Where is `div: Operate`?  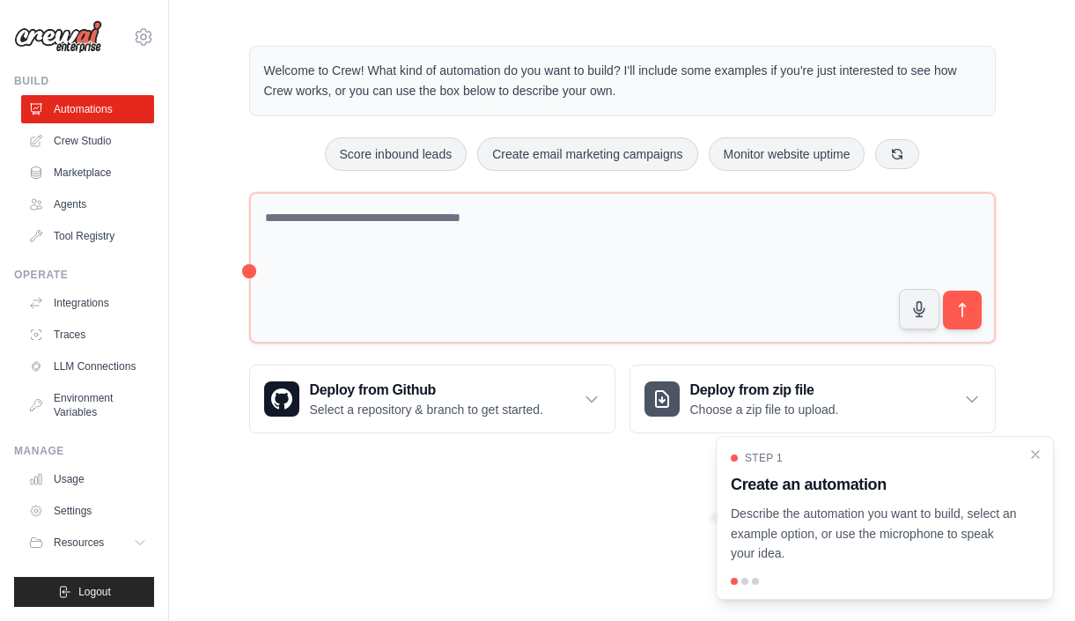 div: Operate is located at coordinates (84, 275).